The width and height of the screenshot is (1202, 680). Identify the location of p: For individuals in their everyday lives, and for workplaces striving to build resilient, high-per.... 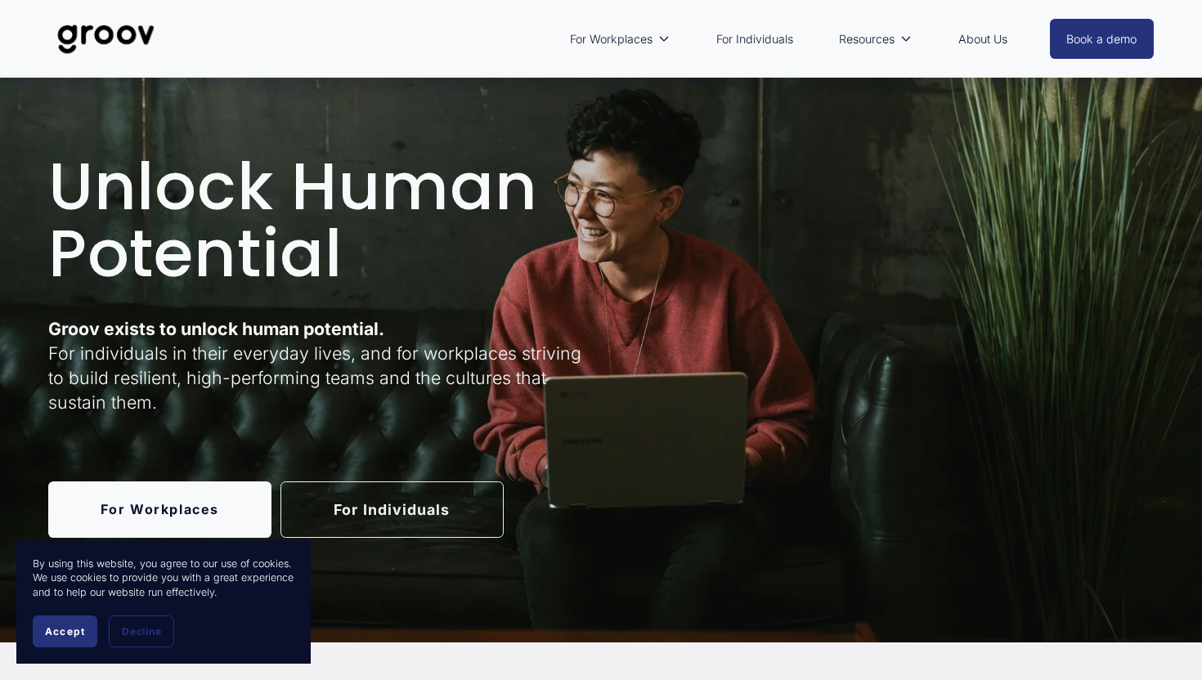
(322, 365).